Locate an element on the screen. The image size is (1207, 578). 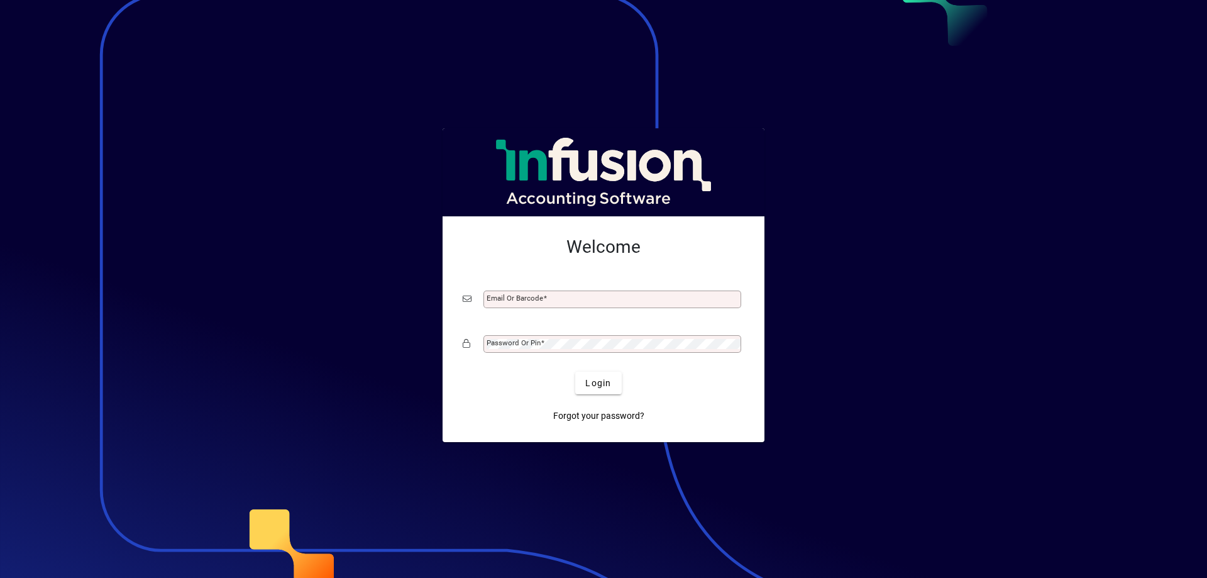
mat-label: Email or Barcode is located at coordinates (515, 298).